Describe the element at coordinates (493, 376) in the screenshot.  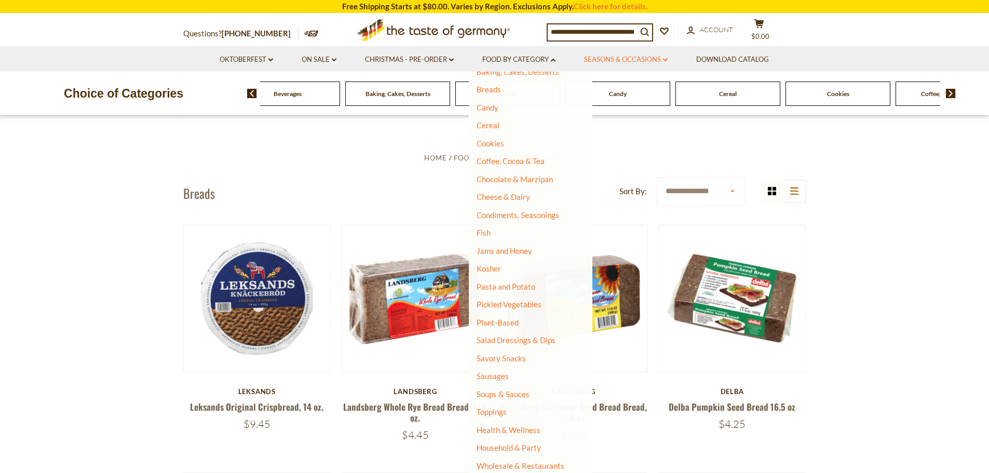
I see `a: Sausages` at that location.